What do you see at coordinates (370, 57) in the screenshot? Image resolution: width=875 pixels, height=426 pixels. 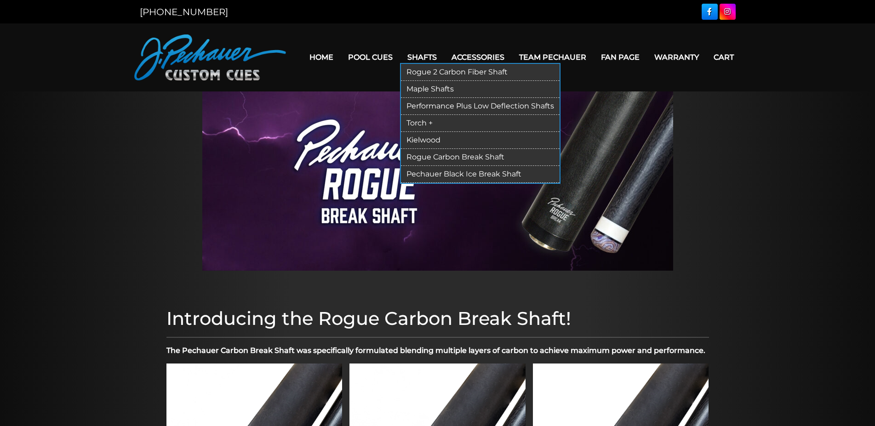 I see `a: Pool Cues` at bounding box center [370, 57].